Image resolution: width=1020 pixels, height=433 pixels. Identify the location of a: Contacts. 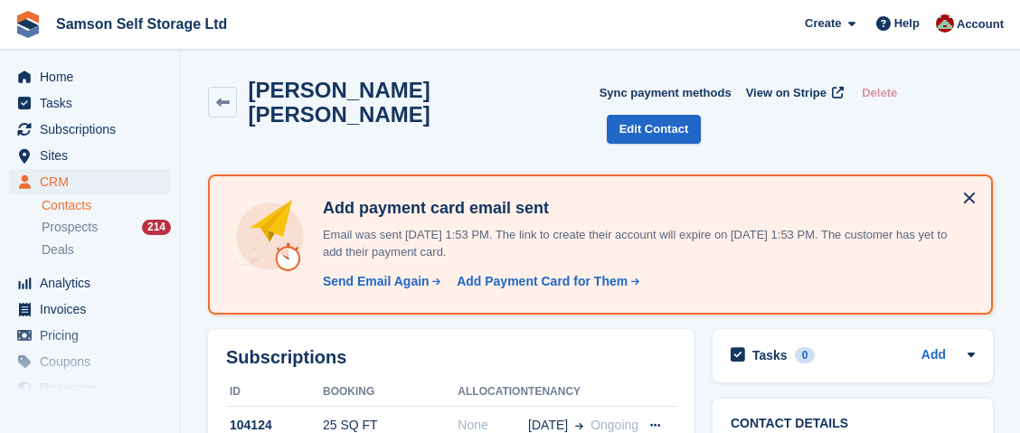
(106, 205).